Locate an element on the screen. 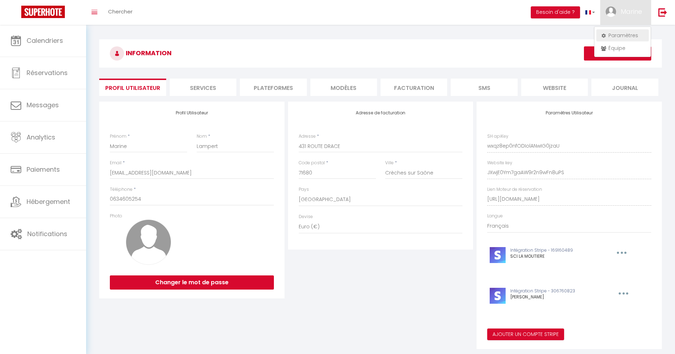 This screenshot has height=354, width=675. label: Nom is located at coordinates (202, 136).